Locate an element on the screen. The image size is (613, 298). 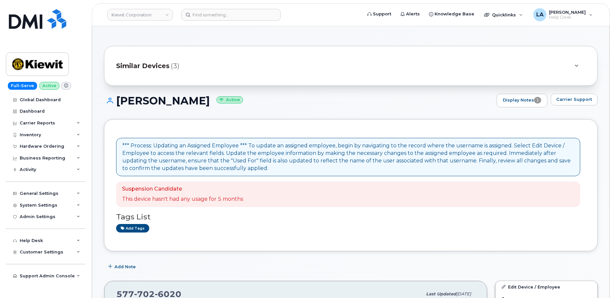
span: 1 is located at coordinates (537, 100).